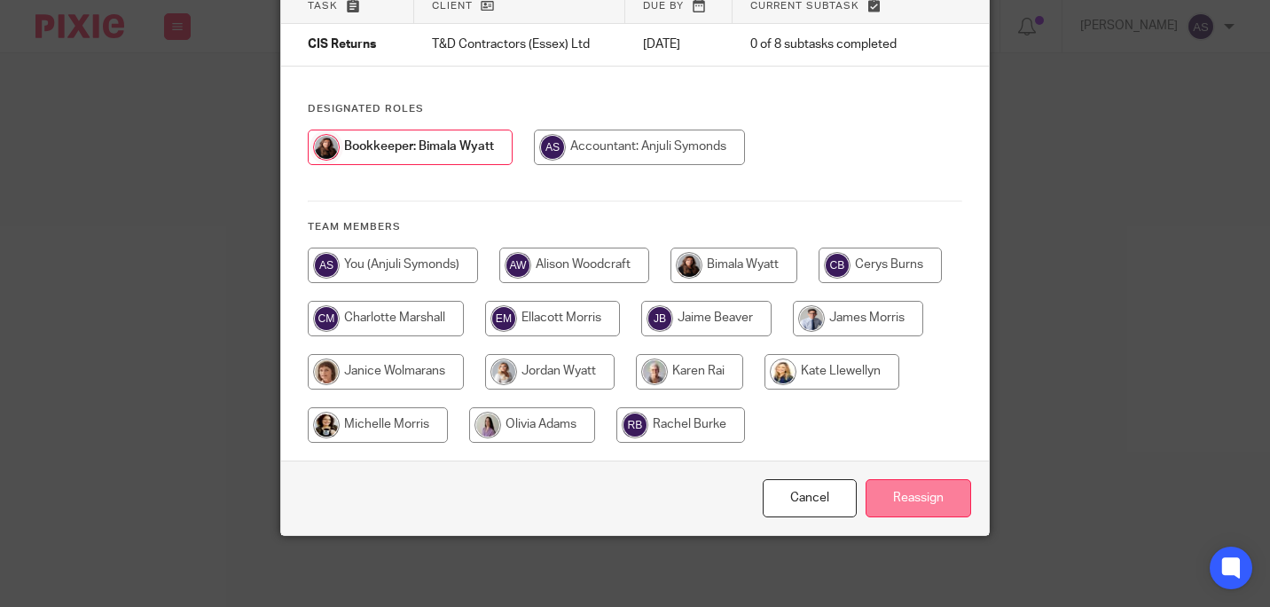  Describe the element at coordinates (323, 5) in the screenshot. I see `span: Task` at that location.